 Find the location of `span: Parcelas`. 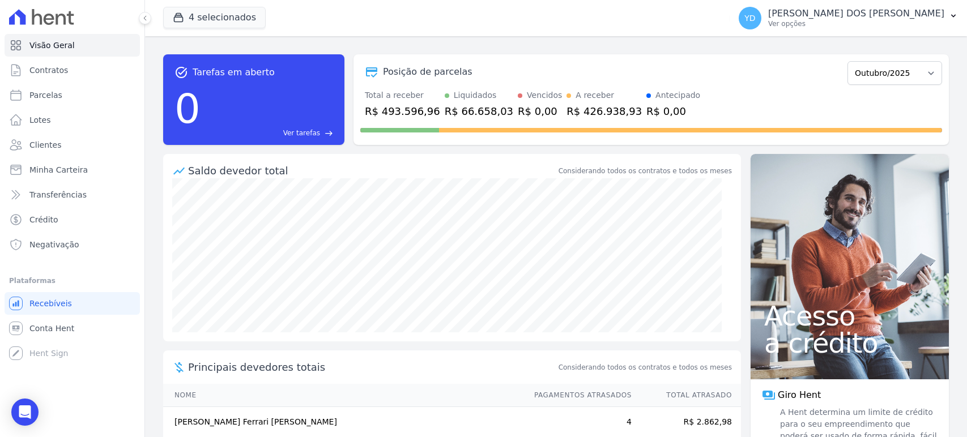

span: Parcelas is located at coordinates (46, 95).